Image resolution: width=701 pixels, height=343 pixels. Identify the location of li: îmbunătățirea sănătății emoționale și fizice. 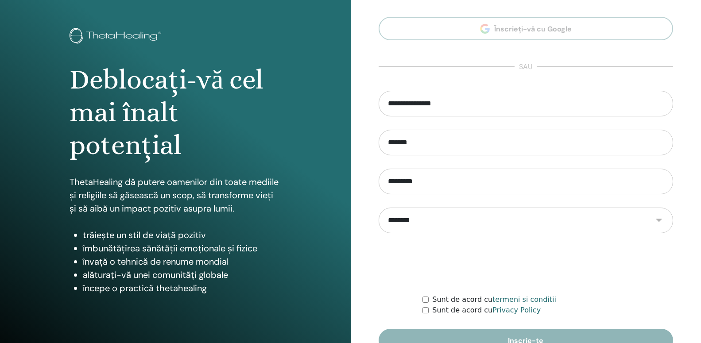
(182, 248).